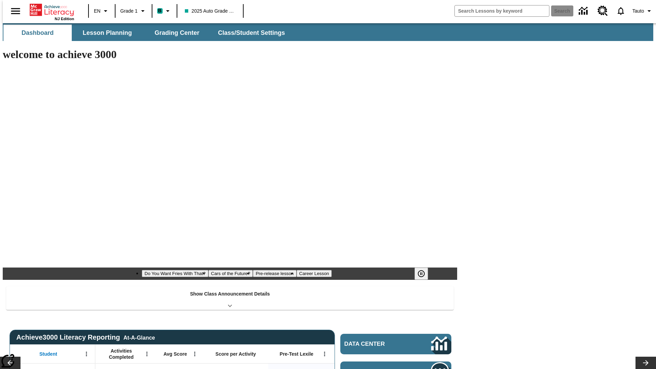 The height and width of the screenshot is (369, 656). I want to click on span: Achieve3000 Literacy Reporting, so click(86, 337).